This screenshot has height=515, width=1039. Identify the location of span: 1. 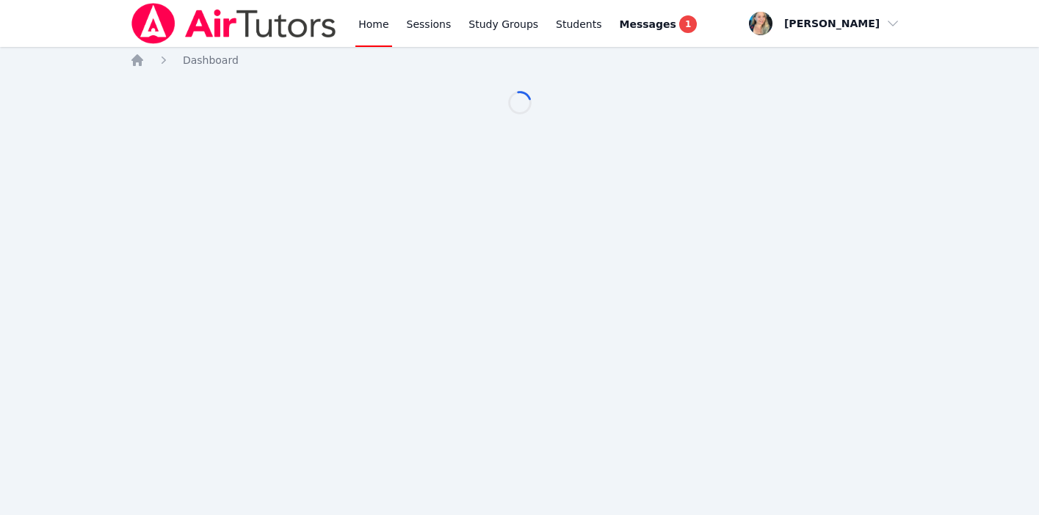
(688, 24).